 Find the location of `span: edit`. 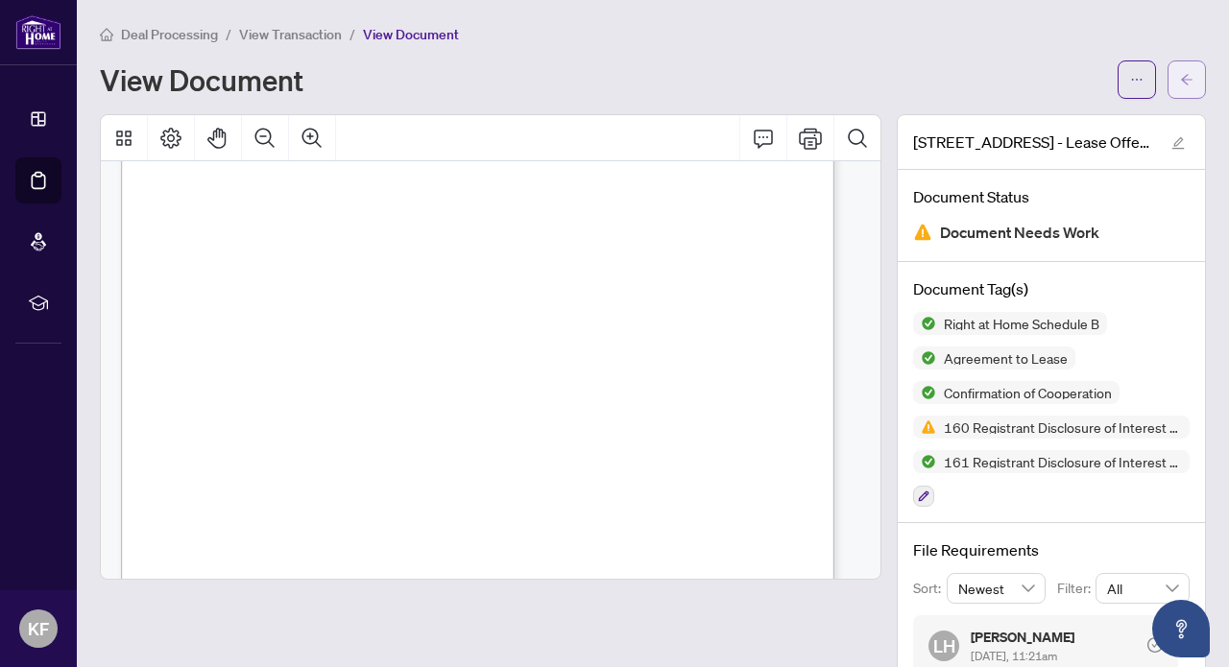

span: edit is located at coordinates (1178, 143).